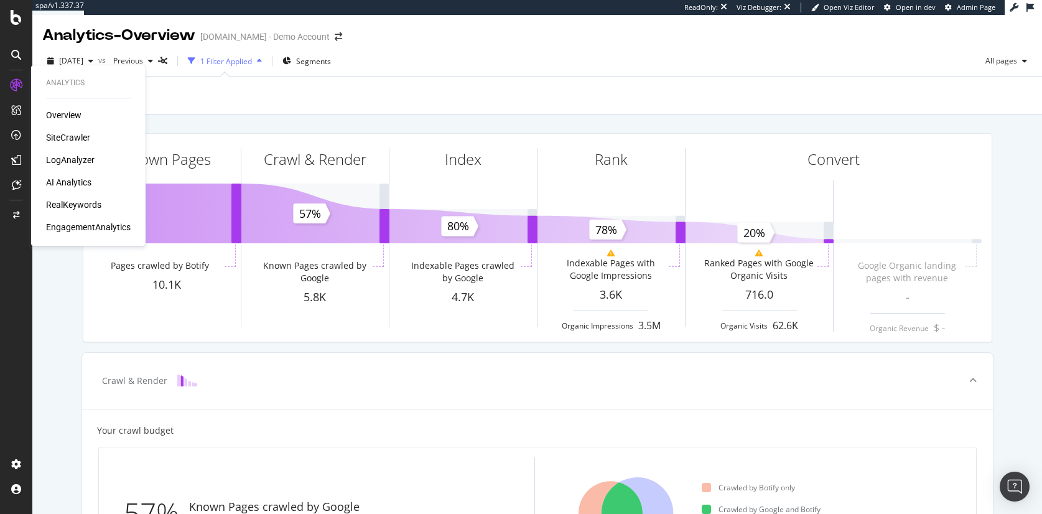 The height and width of the screenshot is (514, 1042). What do you see at coordinates (133, 61) in the screenshot?
I see `button: Previous` at bounding box center [133, 61].